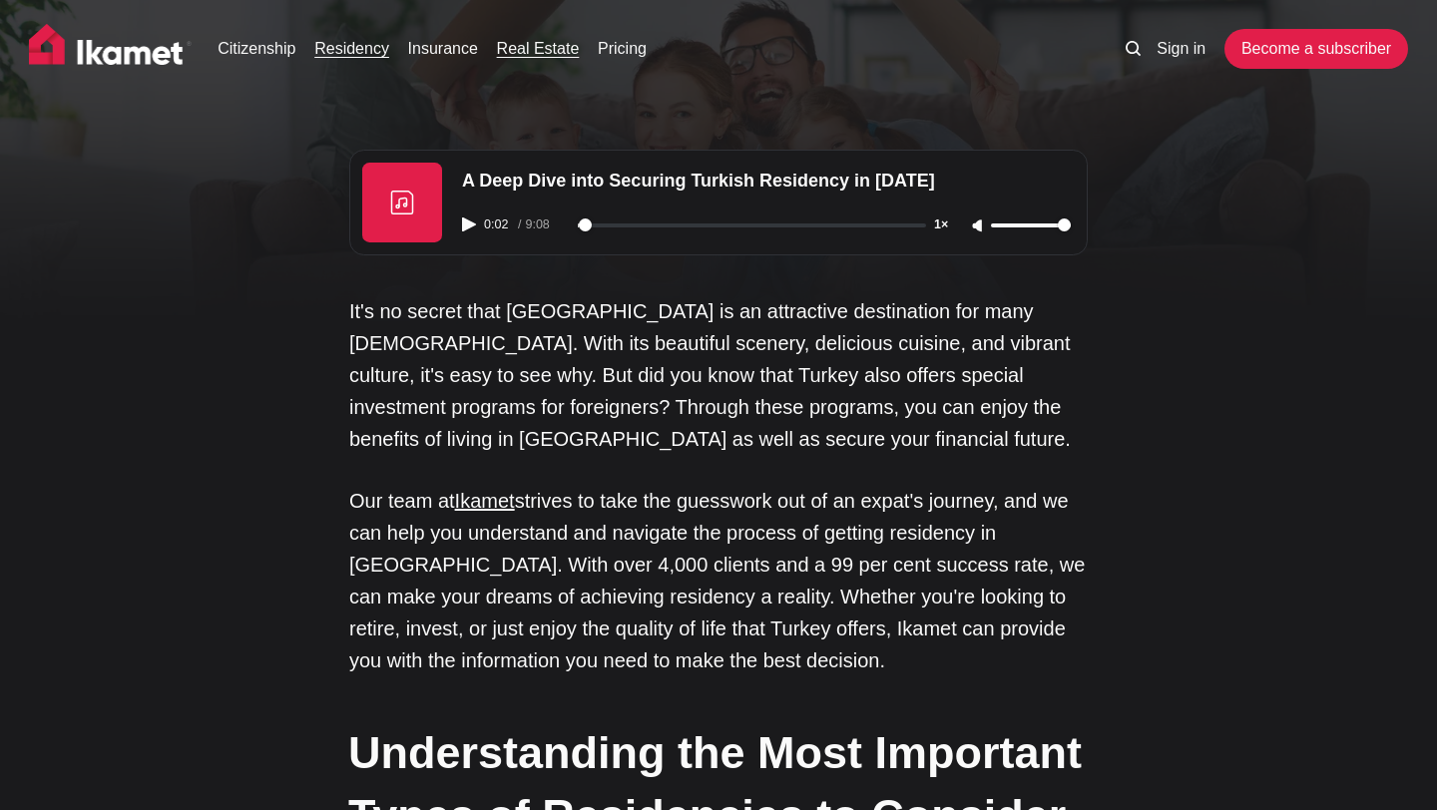  I want to click on a: Insurance, so click(443, 49).